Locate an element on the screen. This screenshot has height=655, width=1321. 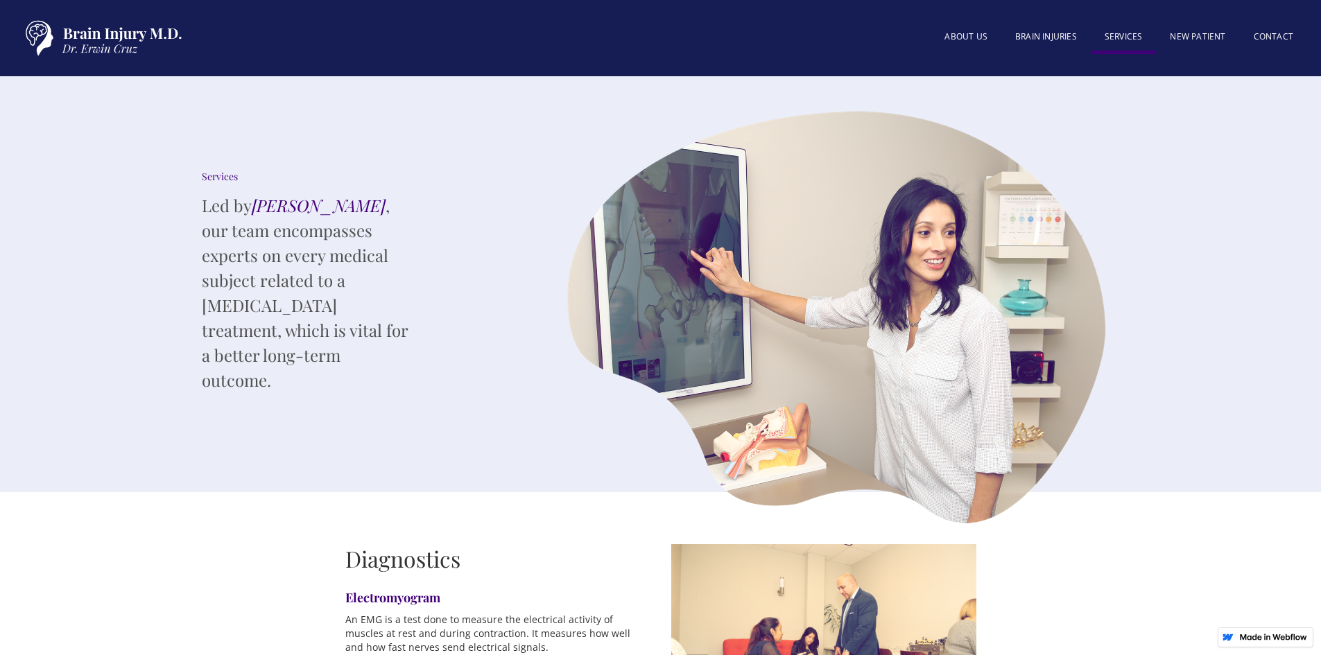
div: Services is located at coordinates (306, 177).